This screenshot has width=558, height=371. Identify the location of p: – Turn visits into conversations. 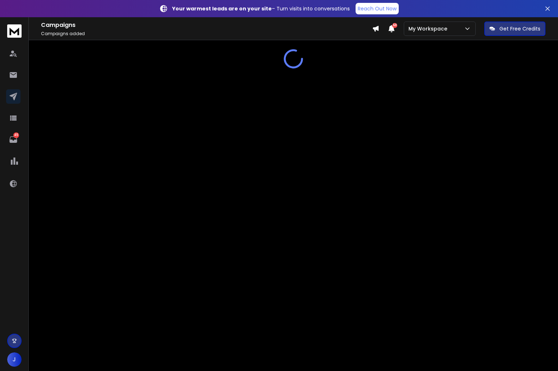
(261, 9).